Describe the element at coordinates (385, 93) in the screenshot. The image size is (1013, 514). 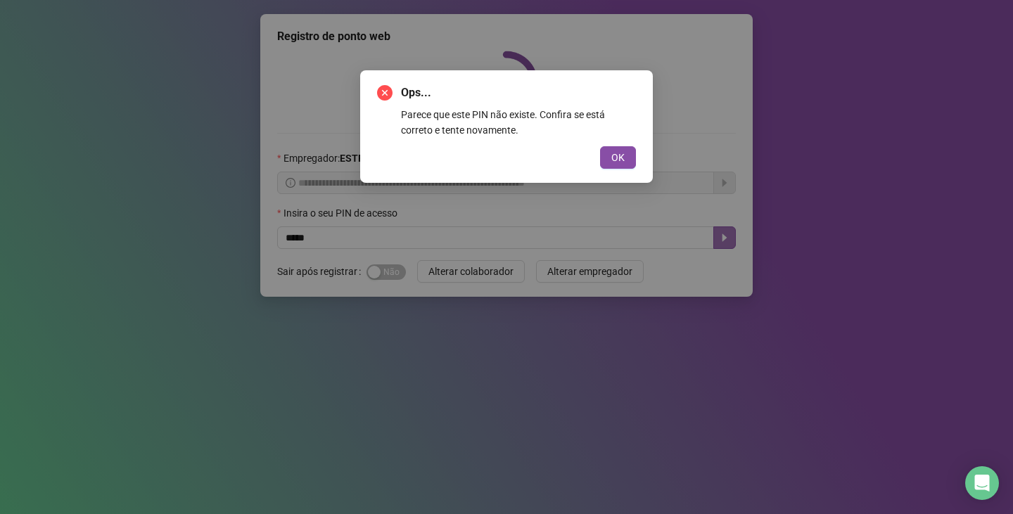
I see `span: close-circle` at that location.